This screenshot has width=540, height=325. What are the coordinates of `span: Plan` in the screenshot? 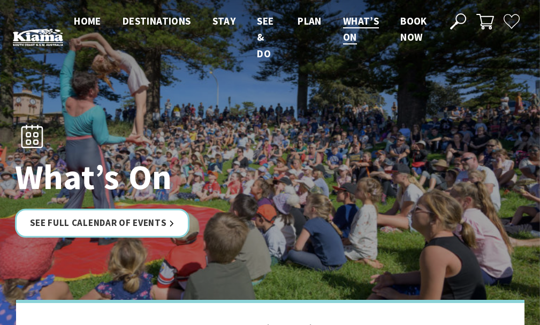 It's located at (309, 21).